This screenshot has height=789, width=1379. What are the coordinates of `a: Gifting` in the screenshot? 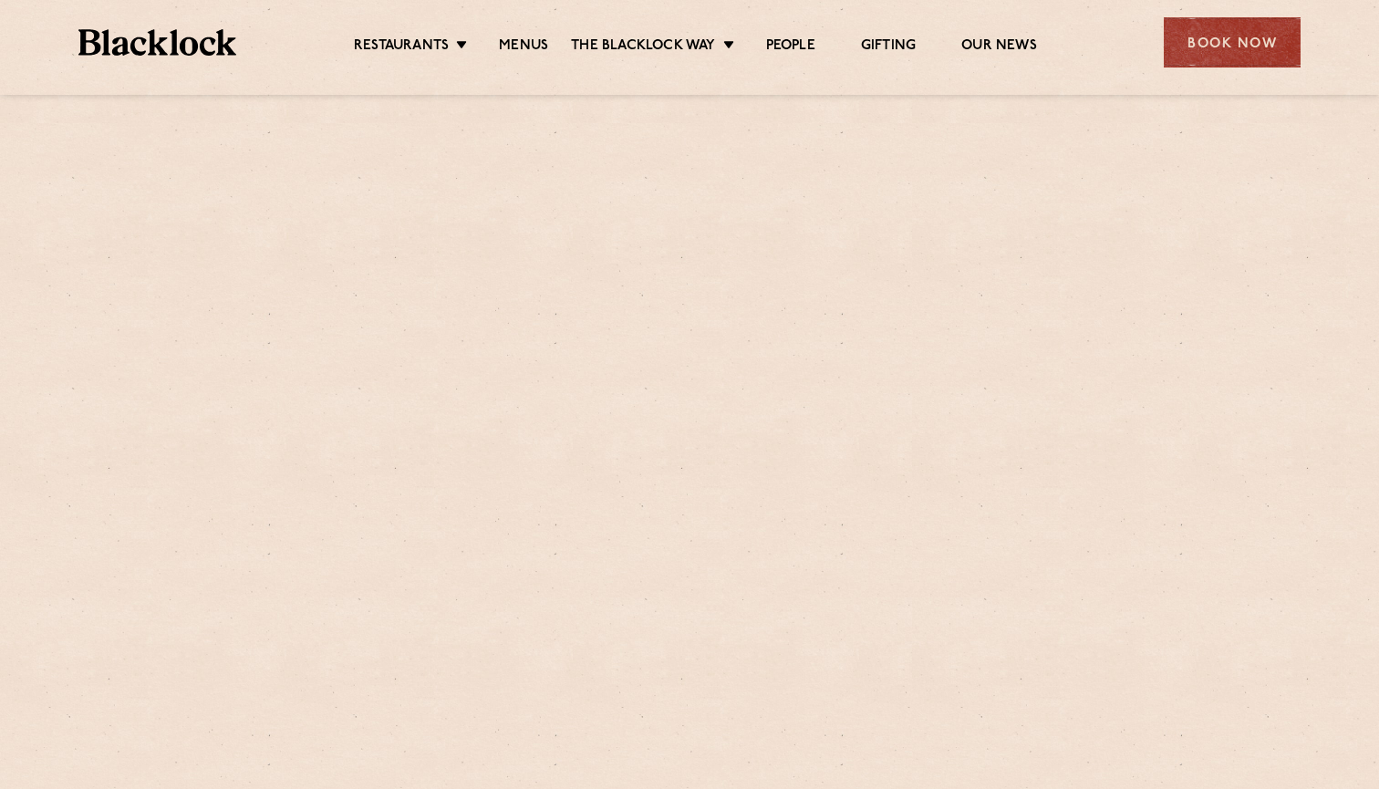 It's located at (889, 47).